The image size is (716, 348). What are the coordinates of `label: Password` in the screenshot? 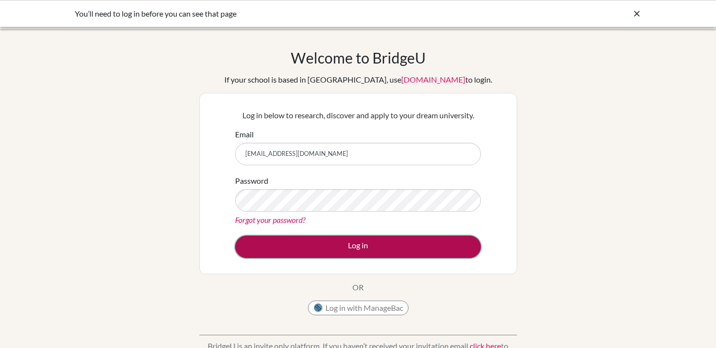 It's located at (252, 181).